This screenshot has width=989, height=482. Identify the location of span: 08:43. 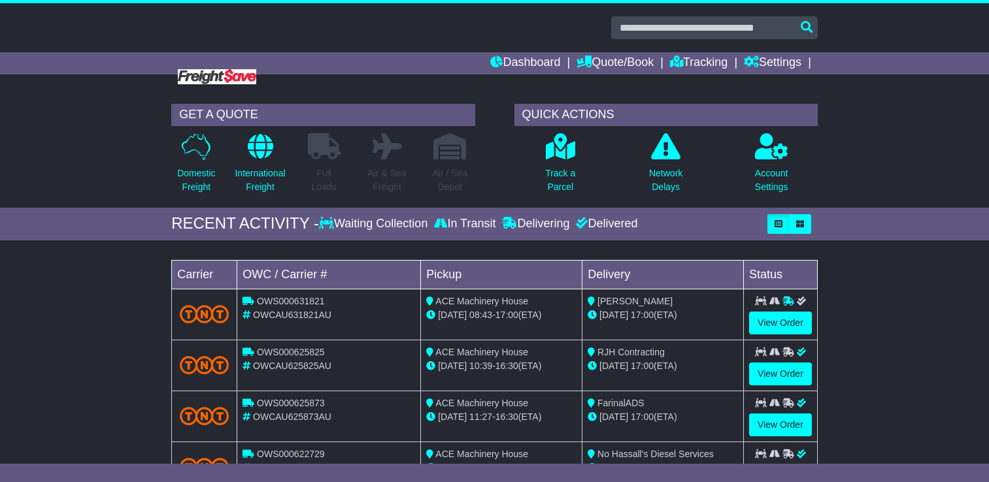
(480, 315).